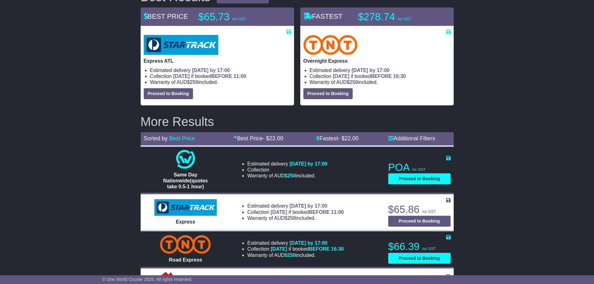 This screenshot has height=284, width=594. What do you see at coordinates (258, 139) in the screenshot?
I see `a: Best Price- $22.00` at bounding box center [258, 139].